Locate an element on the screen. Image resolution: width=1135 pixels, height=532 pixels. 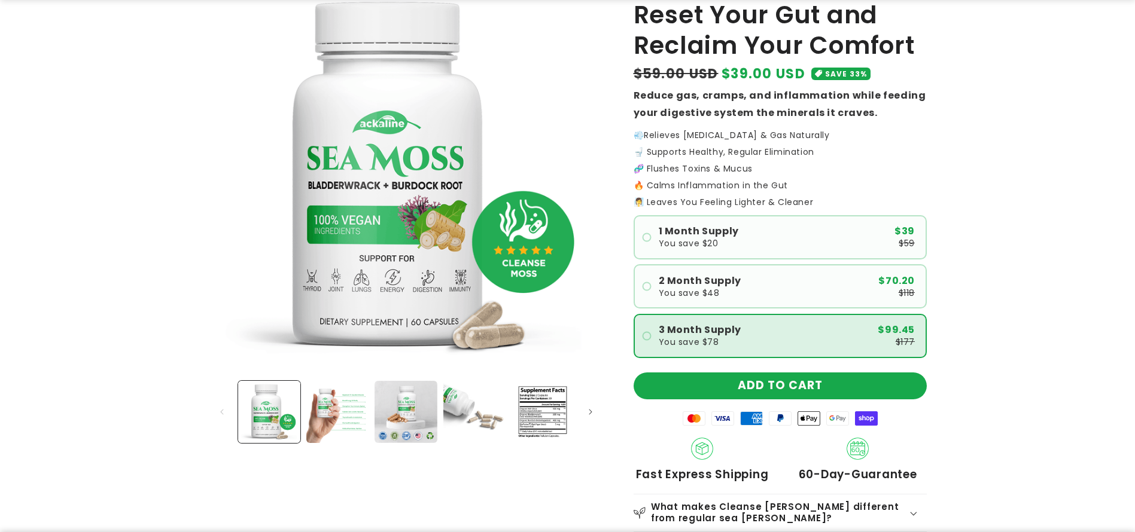
button: Load image 3 in gallery view is located at coordinates (406, 412).